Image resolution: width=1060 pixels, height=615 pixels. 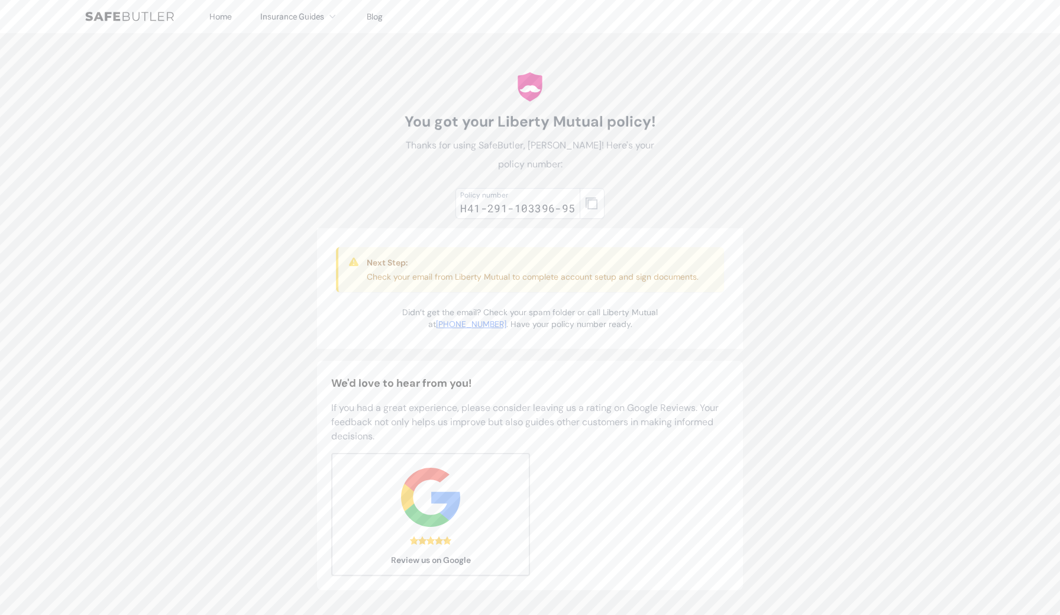 What do you see at coordinates (430, 560) in the screenshot?
I see `span: Review us on Google` at bounding box center [430, 560].